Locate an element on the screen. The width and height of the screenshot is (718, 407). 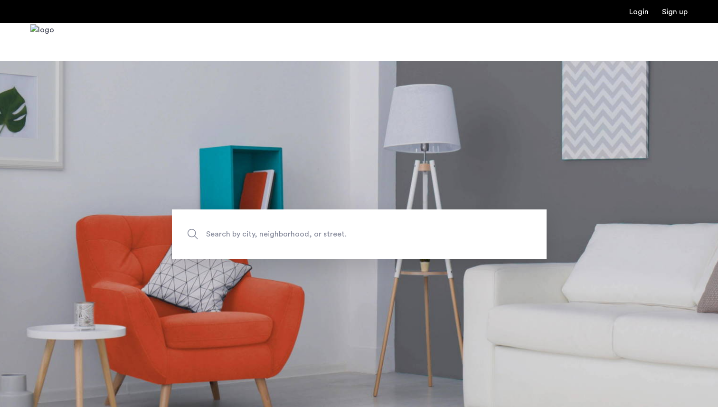
span: Search by city, neighborhood, or street. is located at coordinates (337, 234).